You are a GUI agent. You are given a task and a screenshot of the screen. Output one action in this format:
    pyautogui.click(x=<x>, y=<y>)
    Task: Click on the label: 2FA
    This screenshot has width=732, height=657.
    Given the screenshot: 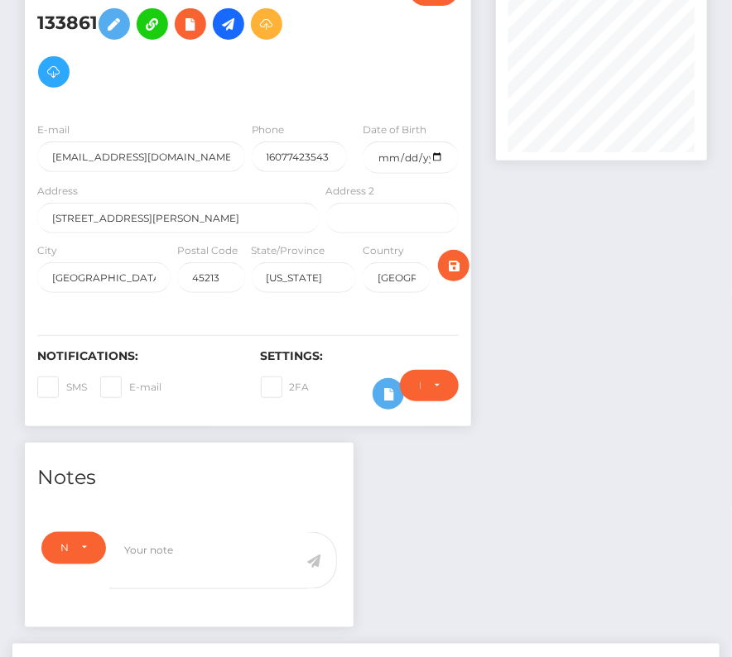 What is the action you would take?
    pyautogui.click(x=285, y=388)
    